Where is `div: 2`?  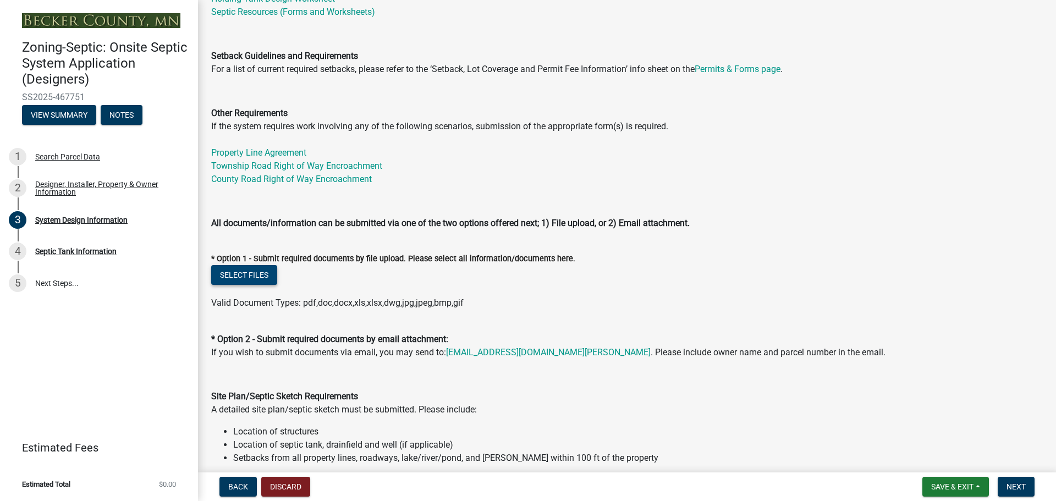 div: 2 is located at coordinates (18, 188).